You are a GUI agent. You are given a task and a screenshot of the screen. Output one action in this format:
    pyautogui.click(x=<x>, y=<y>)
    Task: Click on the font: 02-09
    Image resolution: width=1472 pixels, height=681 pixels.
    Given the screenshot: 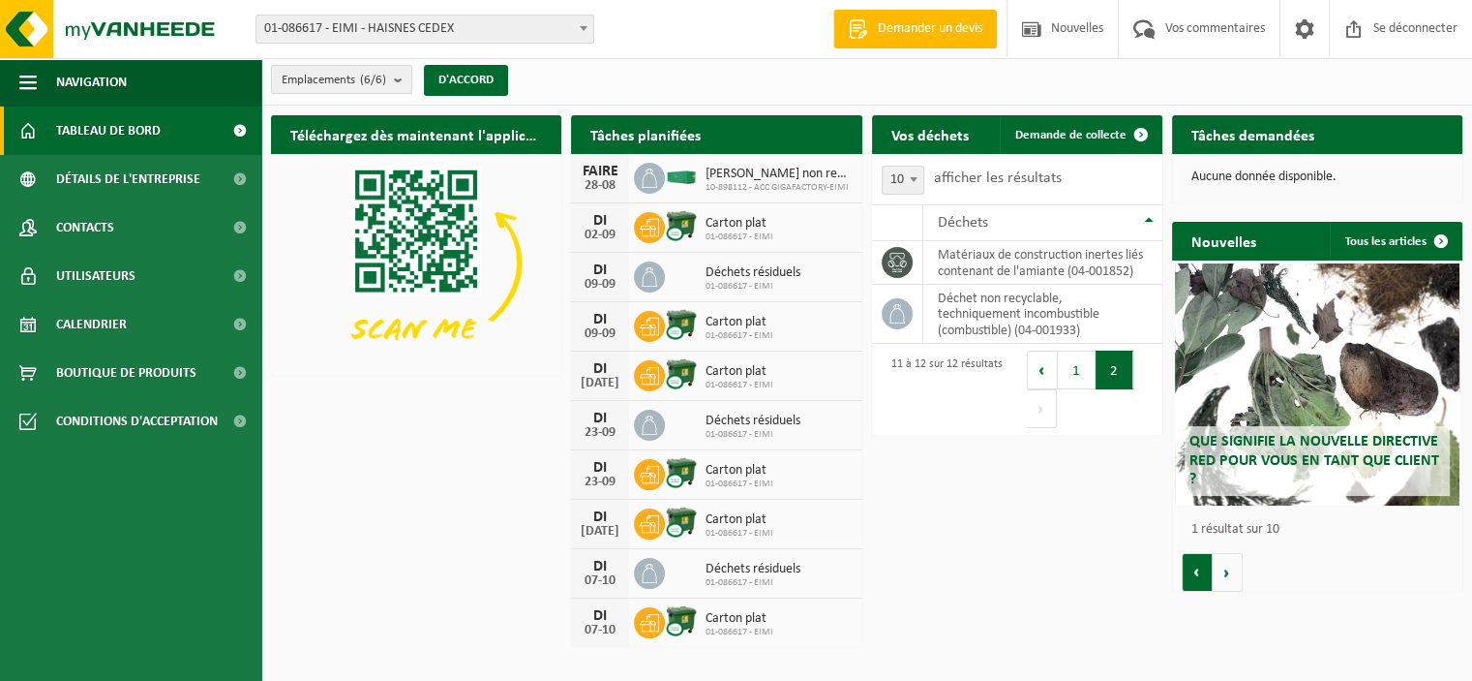 What is the action you would take?
    pyautogui.click(x=600, y=234)
    